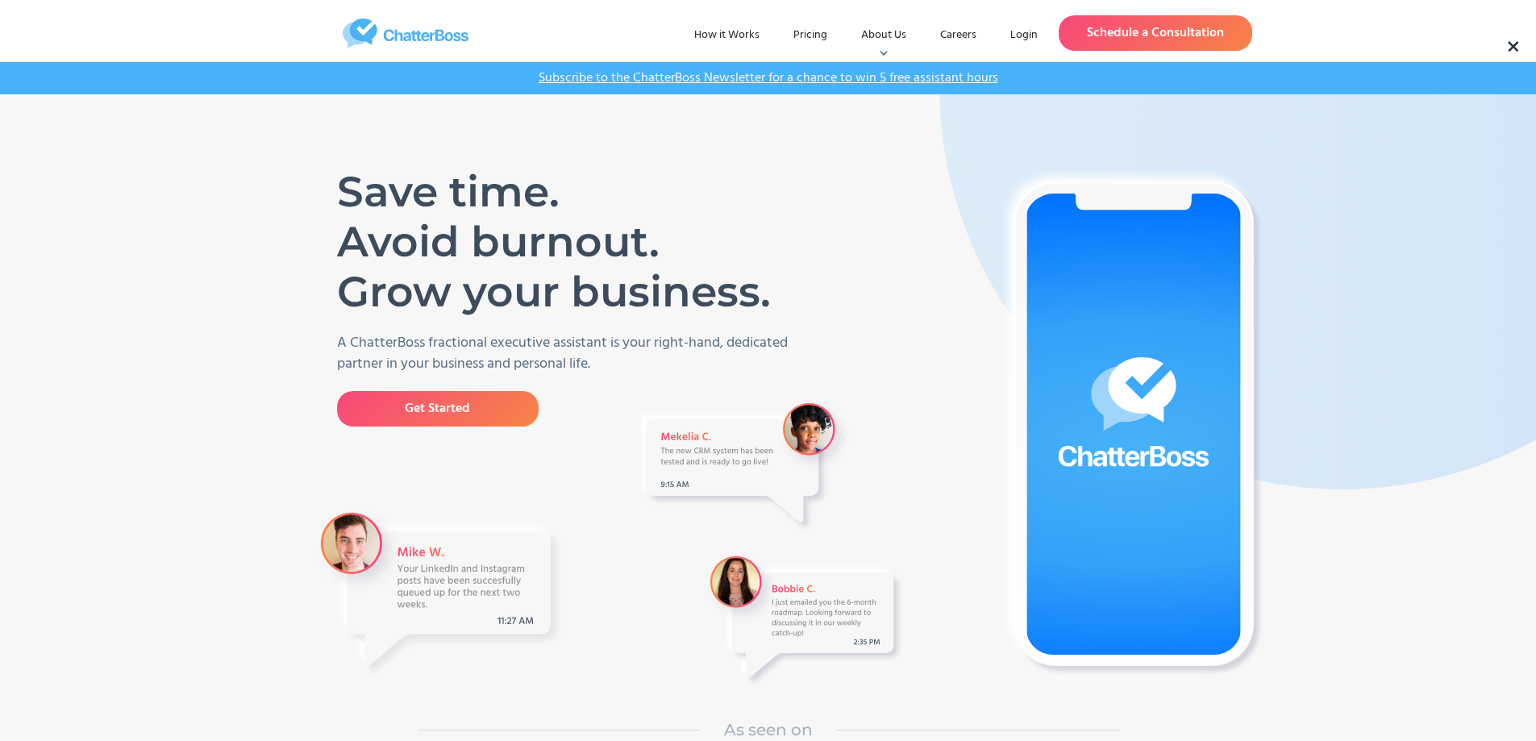 This screenshot has height=741, width=1536. Describe the element at coordinates (438, 409) in the screenshot. I see `a: Get Started` at that location.